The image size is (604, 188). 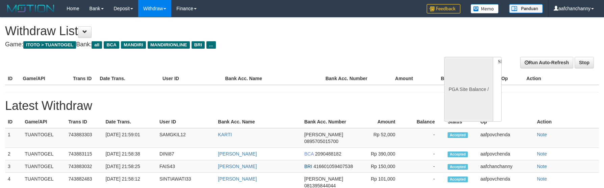 What do you see at coordinates (84, 154) in the screenshot?
I see `td: 743883115` at bounding box center [84, 154].